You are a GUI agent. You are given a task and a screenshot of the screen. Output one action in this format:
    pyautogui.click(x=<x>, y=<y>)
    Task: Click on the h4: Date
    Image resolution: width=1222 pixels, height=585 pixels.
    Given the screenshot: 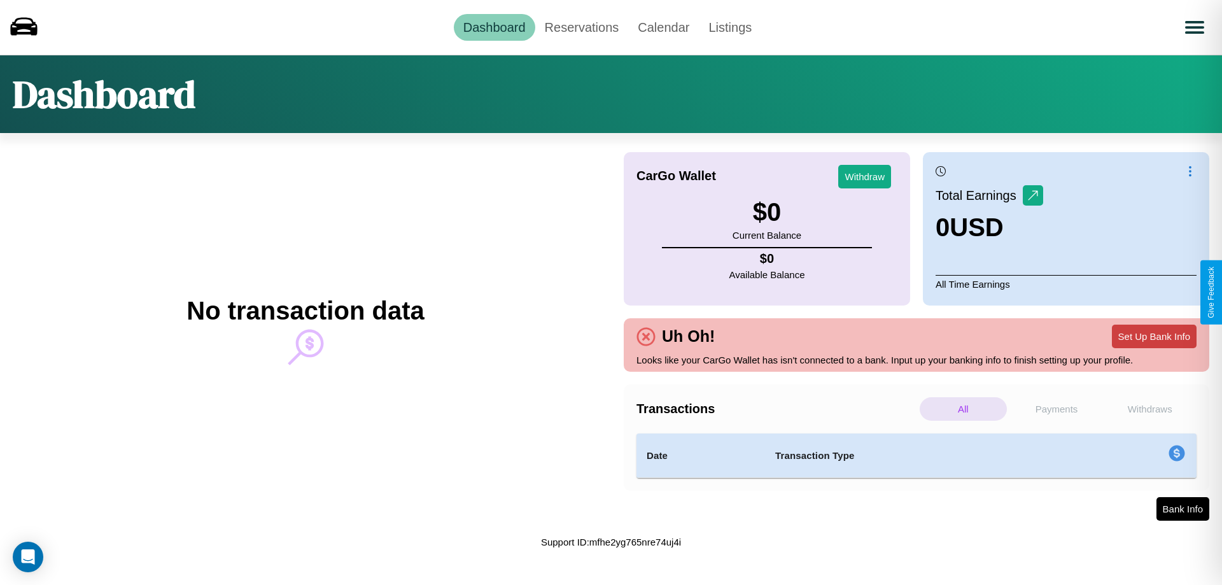 What is the action you would take?
    pyautogui.click(x=701, y=456)
    